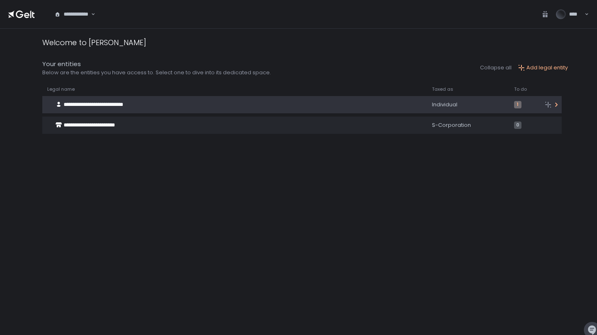  What do you see at coordinates (468, 125) in the screenshot?
I see `div: S-Corporation` at bounding box center [468, 125].